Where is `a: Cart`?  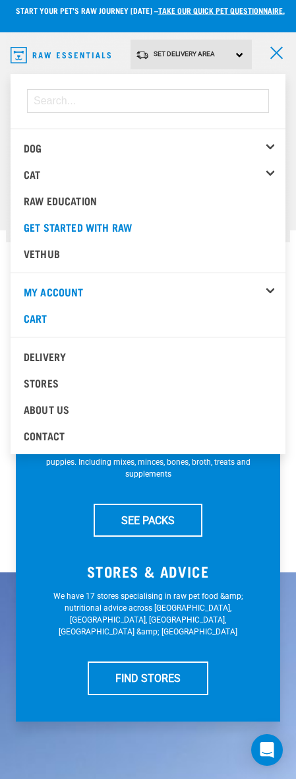
a: Cart is located at coordinates (148, 318).